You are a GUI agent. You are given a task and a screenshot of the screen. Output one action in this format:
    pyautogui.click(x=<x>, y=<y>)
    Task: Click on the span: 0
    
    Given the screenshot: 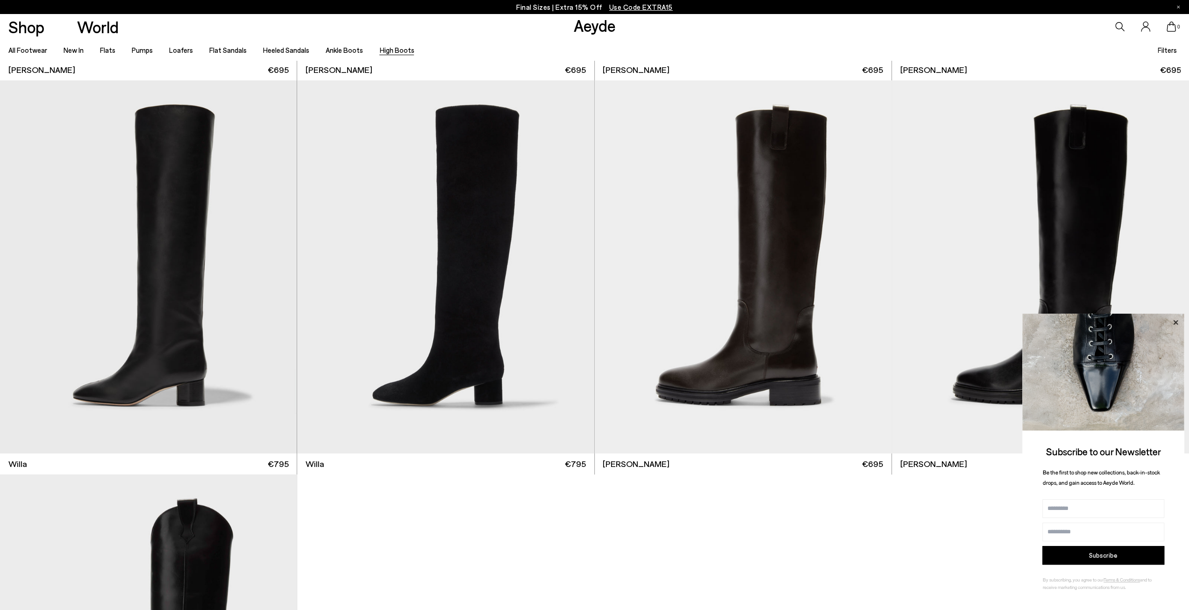 What is the action you would take?
    pyautogui.click(x=1178, y=27)
    